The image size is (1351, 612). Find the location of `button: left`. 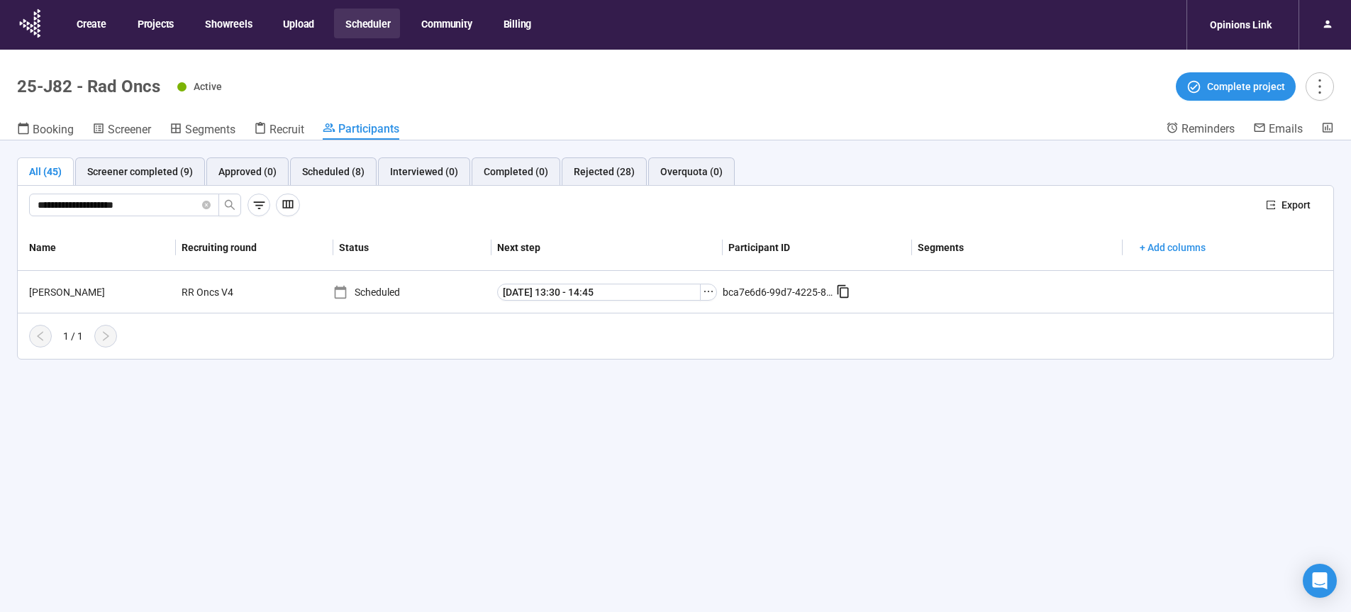

button: left is located at coordinates (40, 336).